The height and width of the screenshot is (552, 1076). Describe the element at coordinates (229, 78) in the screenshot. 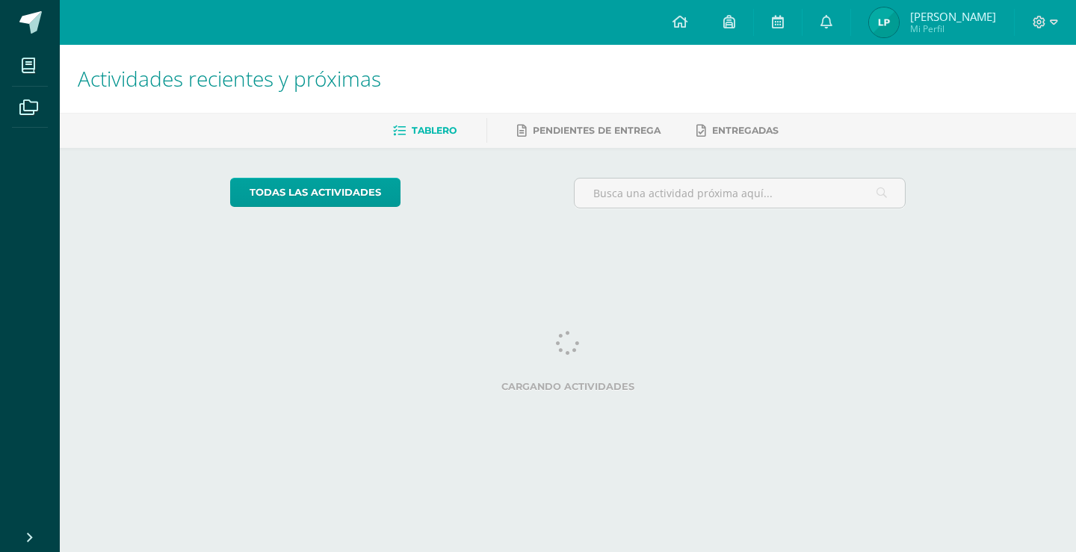

I see `span: Actividades recientes y próximas` at that location.